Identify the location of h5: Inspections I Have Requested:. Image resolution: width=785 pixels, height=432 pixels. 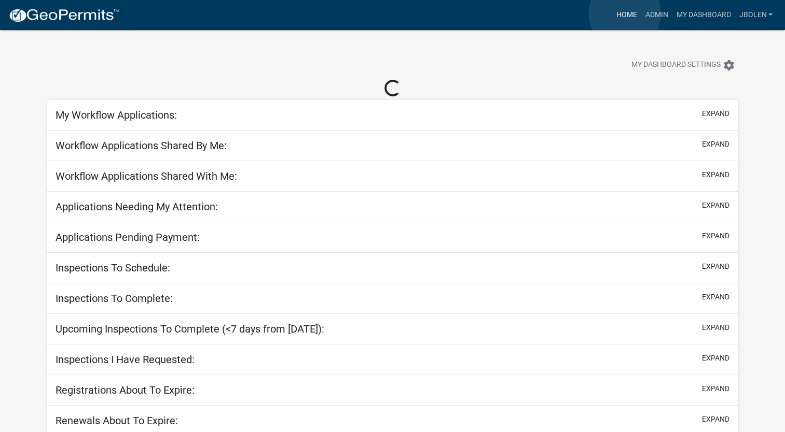
(125, 360).